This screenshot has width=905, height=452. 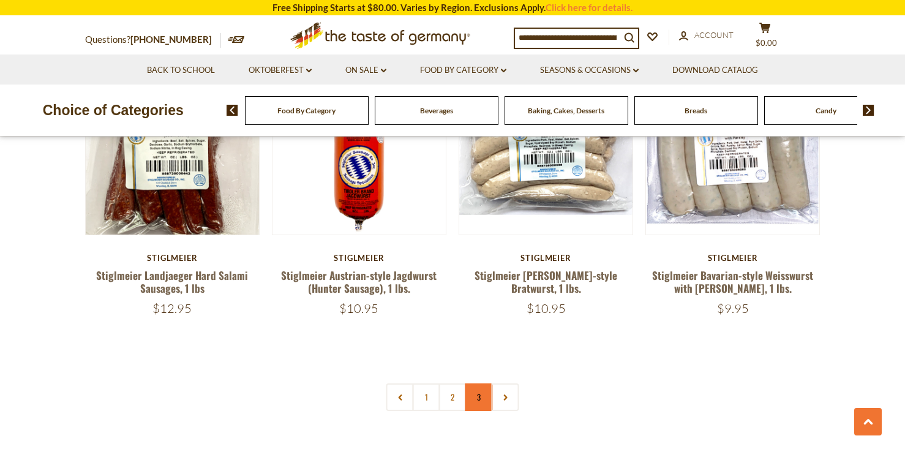 What do you see at coordinates (436, 110) in the screenshot?
I see `span: Beverages` at bounding box center [436, 110].